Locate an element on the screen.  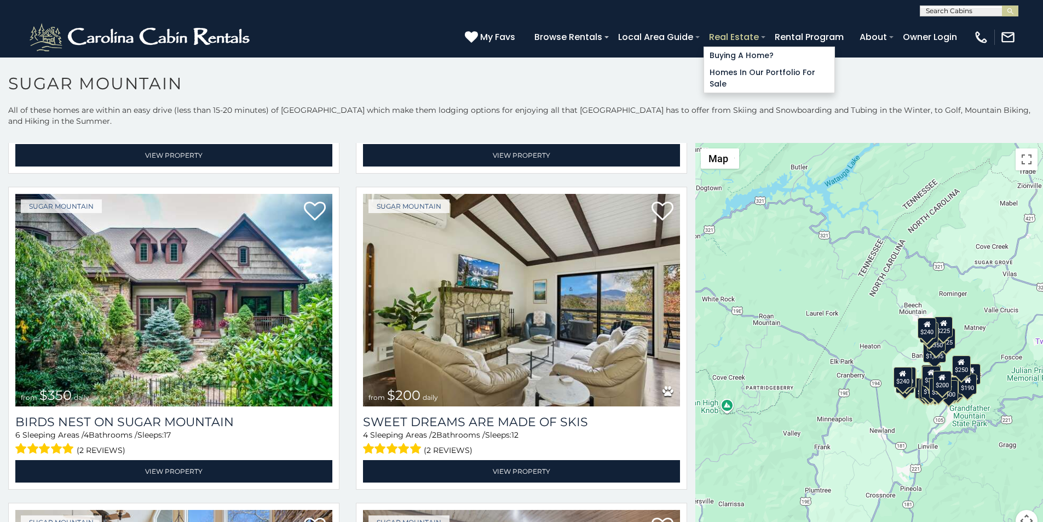
a: Local Area Guide is located at coordinates (655, 37).